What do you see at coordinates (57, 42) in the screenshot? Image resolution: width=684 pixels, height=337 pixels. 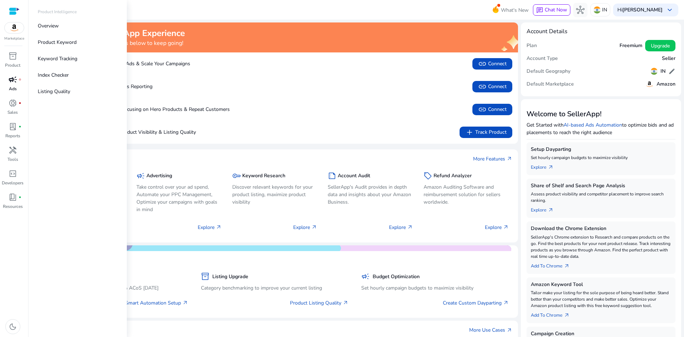 I see `p: Product Keyword` at bounding box center [57, 42].